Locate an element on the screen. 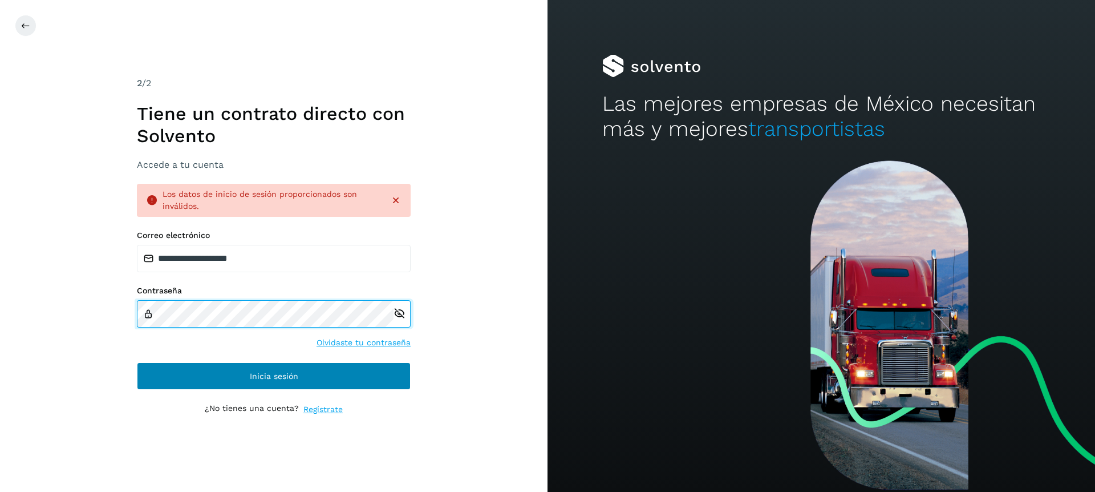 The height and width of the screenshot is (492, 1095). span: transportistas is located at coordinates (817, 128).